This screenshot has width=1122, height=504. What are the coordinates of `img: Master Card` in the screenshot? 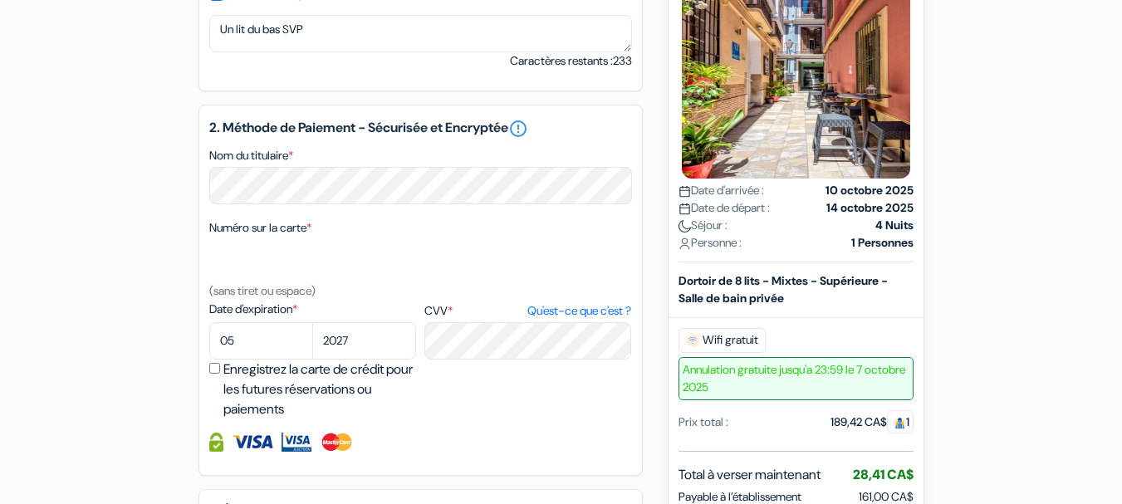 It's located at (336, 442).